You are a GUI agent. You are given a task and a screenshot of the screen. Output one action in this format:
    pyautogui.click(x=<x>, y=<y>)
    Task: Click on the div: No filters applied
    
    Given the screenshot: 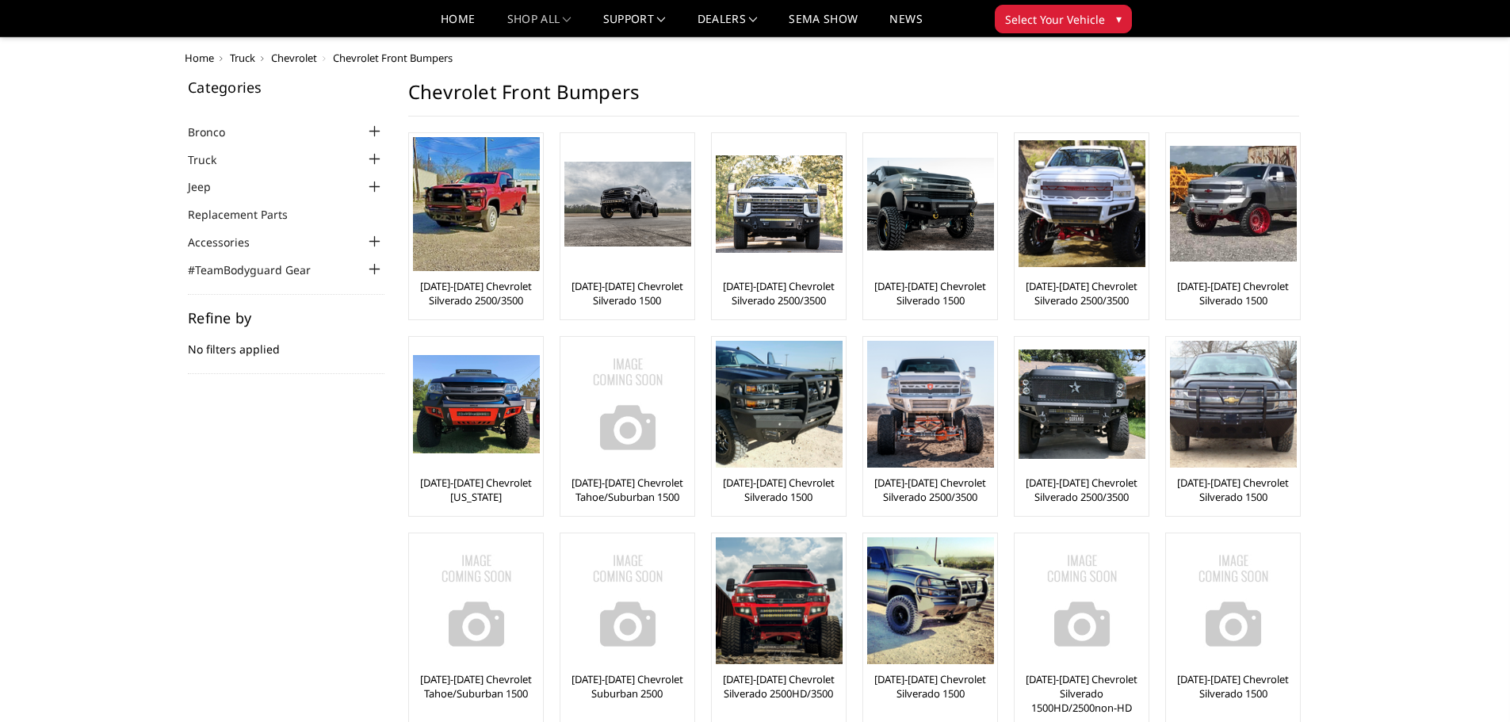 What is the action you would take?
    pyautogui.click(x=286, y=343)
    